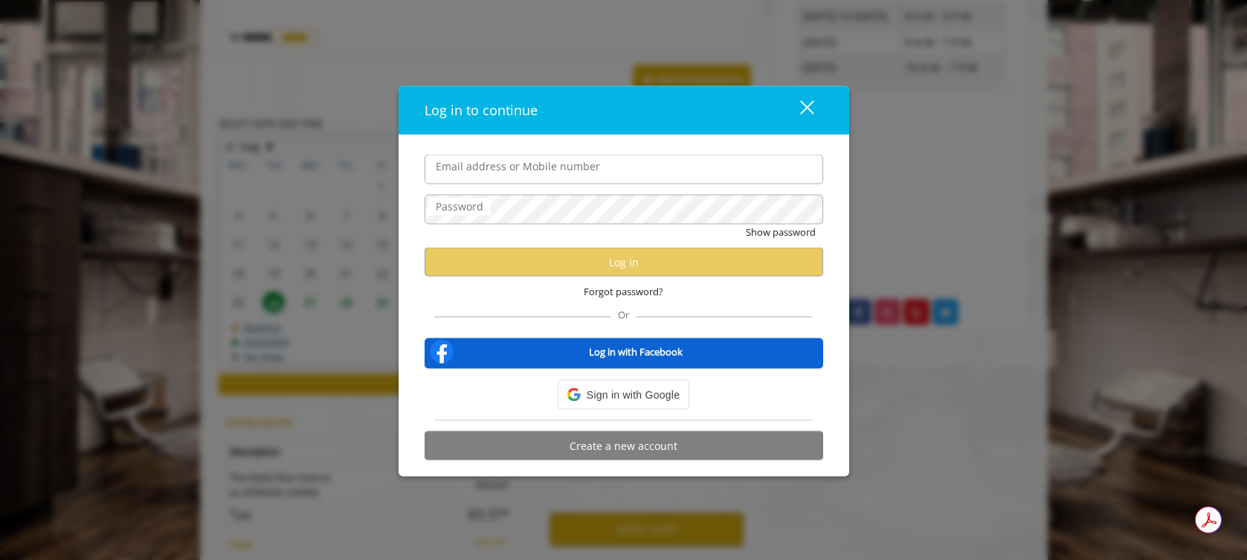 Image resolution: width=1247 pixels, height=560 pixels. What do you see at coordinates (781, 232) in the screenshot?
I see `button: Show password` at bounding box center [781, 232].